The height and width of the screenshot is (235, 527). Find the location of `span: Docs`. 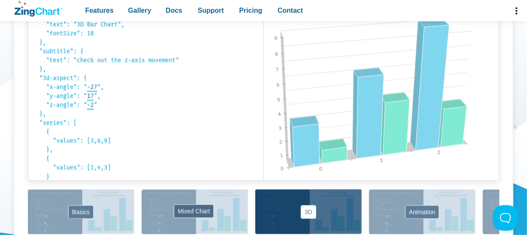

span: Docs is located at coordinates (174, 10).